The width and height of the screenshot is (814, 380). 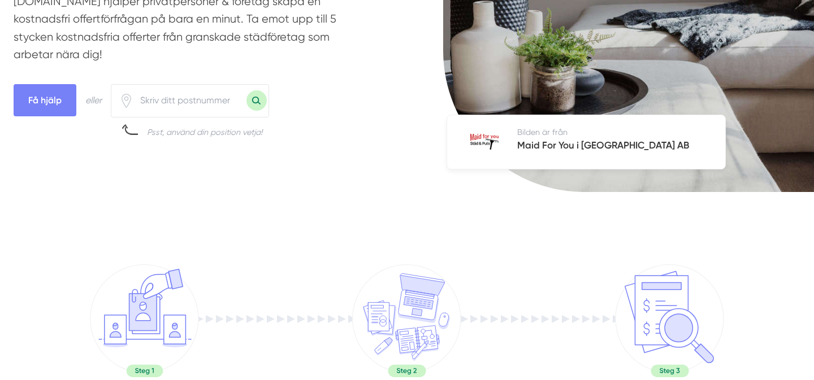 I want to click on span: Få hjälp, so click(x=45, y=100).